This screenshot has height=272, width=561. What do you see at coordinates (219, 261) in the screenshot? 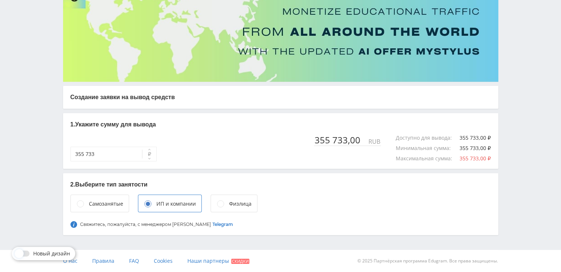
I see `a: Наши партнеры Скидки` at bounding box center [219, 261].